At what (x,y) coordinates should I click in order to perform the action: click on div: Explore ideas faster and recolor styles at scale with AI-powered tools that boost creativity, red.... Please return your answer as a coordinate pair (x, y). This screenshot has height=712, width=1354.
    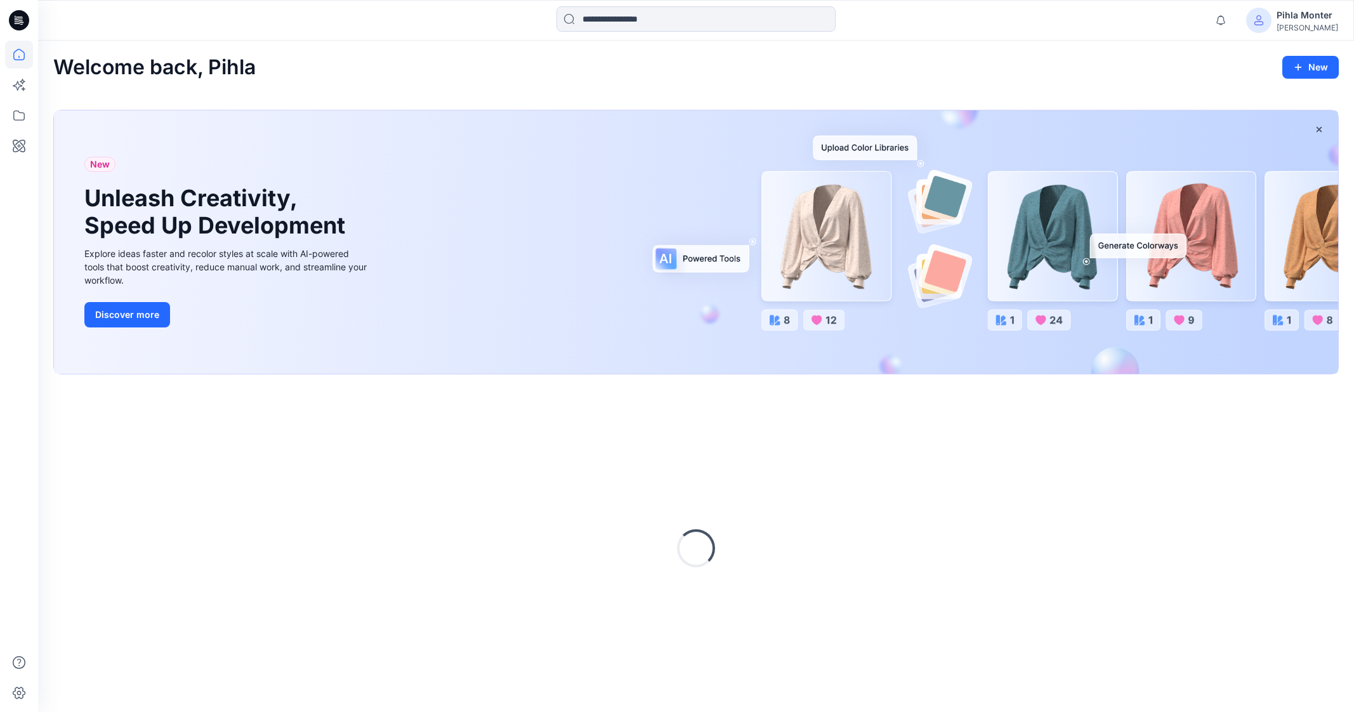
    Looking at the image, I should click on (227, 266).